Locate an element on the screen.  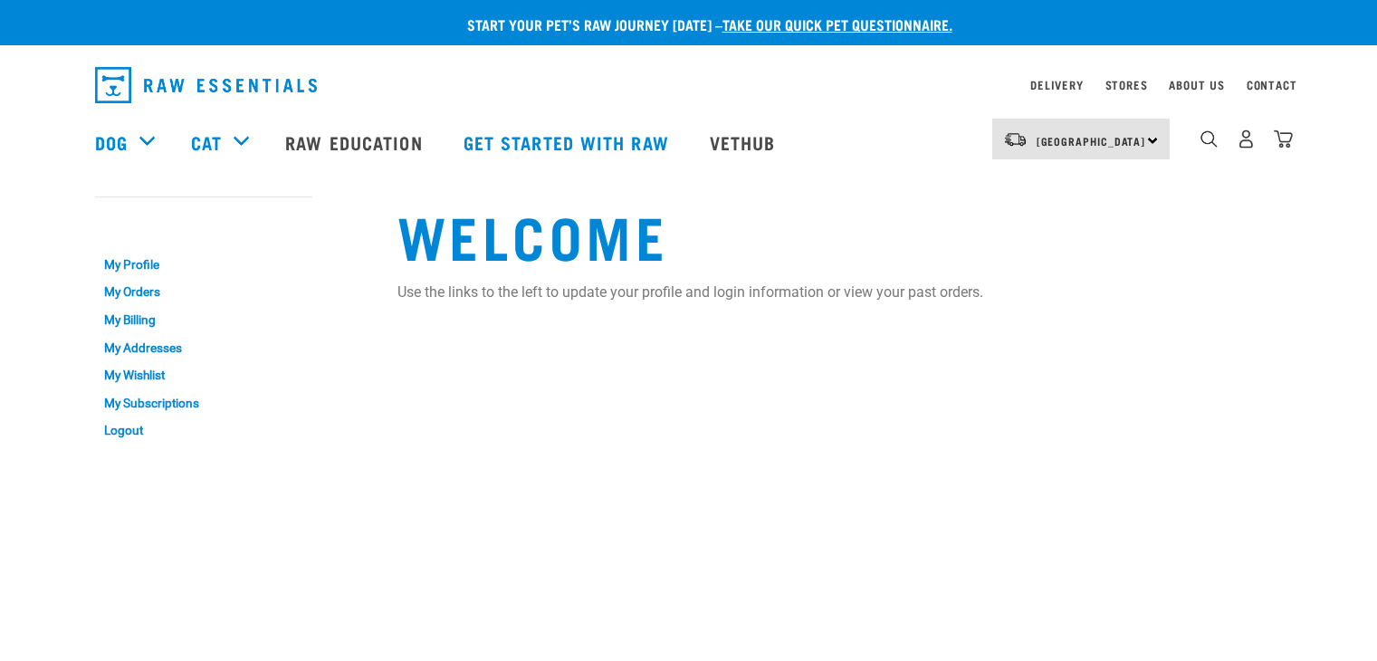
a: Stores is located at coordinates (1126, 84).